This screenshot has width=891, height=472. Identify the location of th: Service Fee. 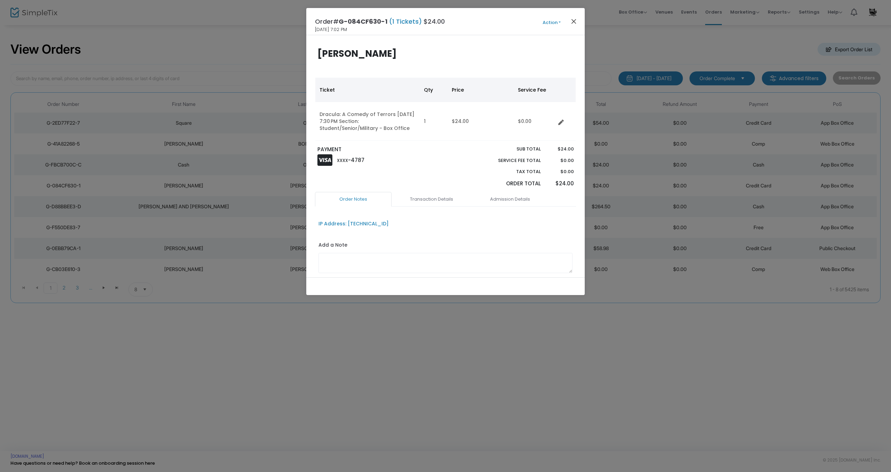
(535, 90).